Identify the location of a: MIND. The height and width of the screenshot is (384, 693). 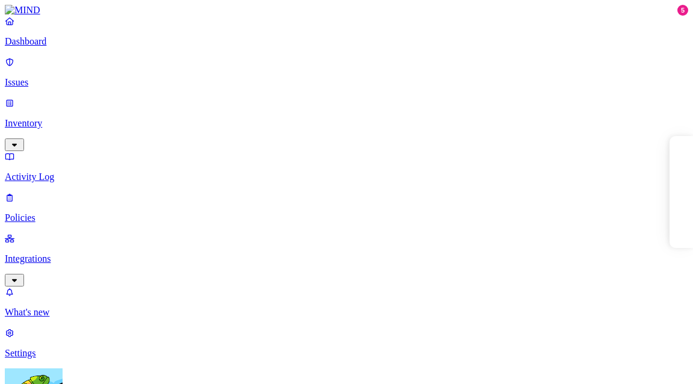
(346, 10).